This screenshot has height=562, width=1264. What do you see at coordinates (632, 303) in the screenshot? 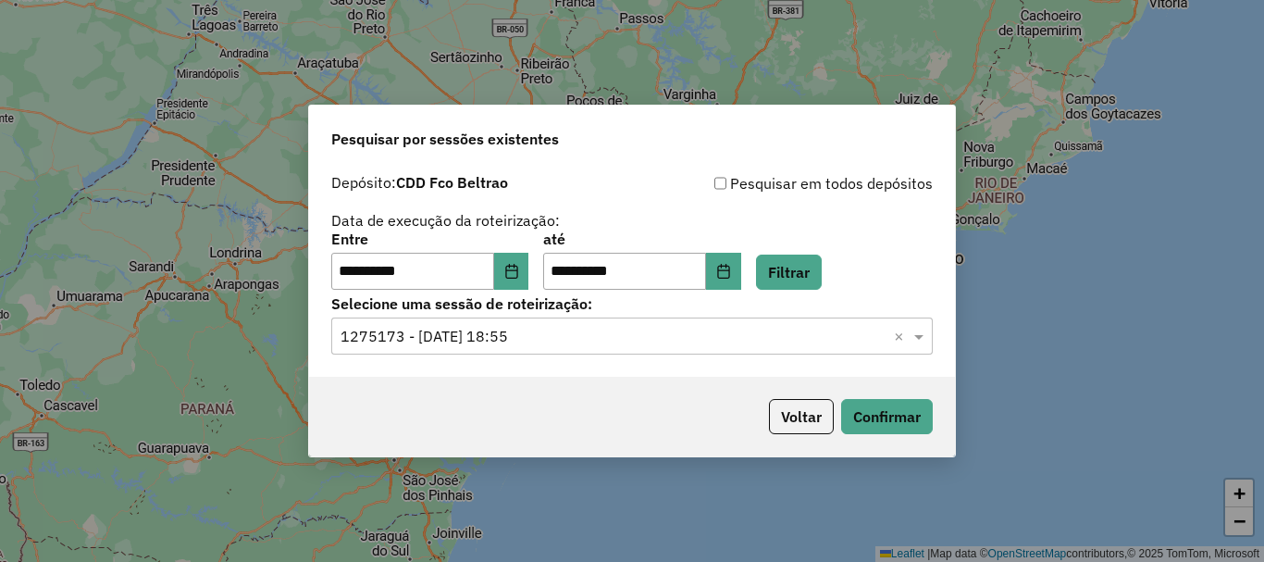
I see `label: Selecione uma sessão de roteirização:` at bounding box center [632, 303].